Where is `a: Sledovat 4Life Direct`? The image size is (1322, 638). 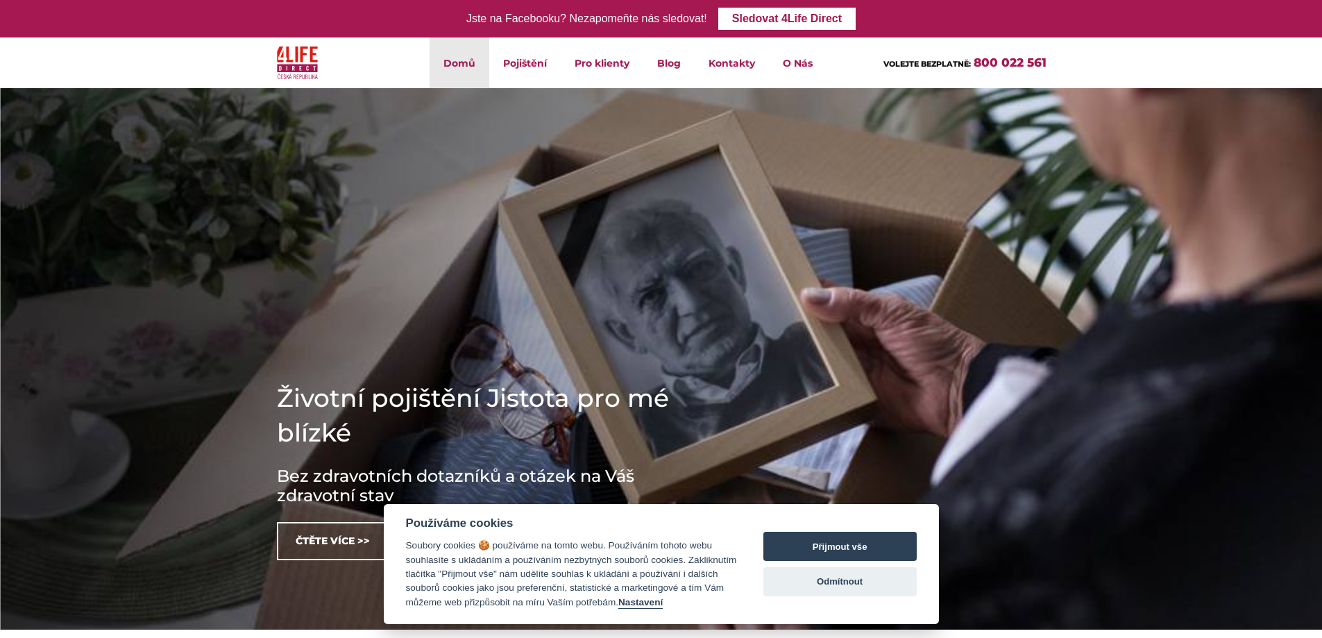
a: Sledovat 4Life Direct is located at coordinates (787, 19).